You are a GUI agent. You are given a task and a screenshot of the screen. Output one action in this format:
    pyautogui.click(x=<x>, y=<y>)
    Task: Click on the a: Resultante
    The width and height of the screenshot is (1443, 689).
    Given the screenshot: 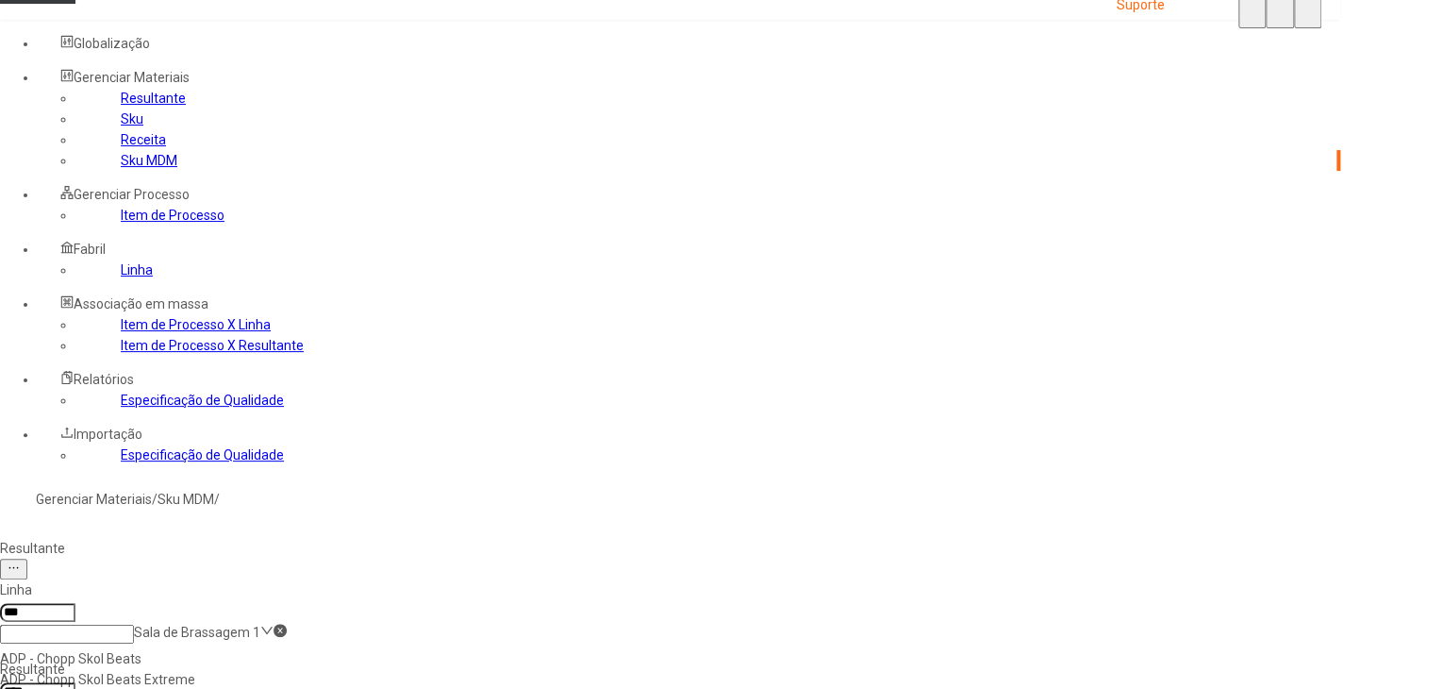 What is the action you would take?
    pyautogui.click(x=153, y=98)
    